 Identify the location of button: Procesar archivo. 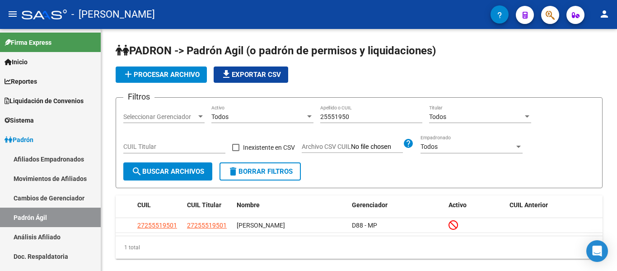
(161, 75).